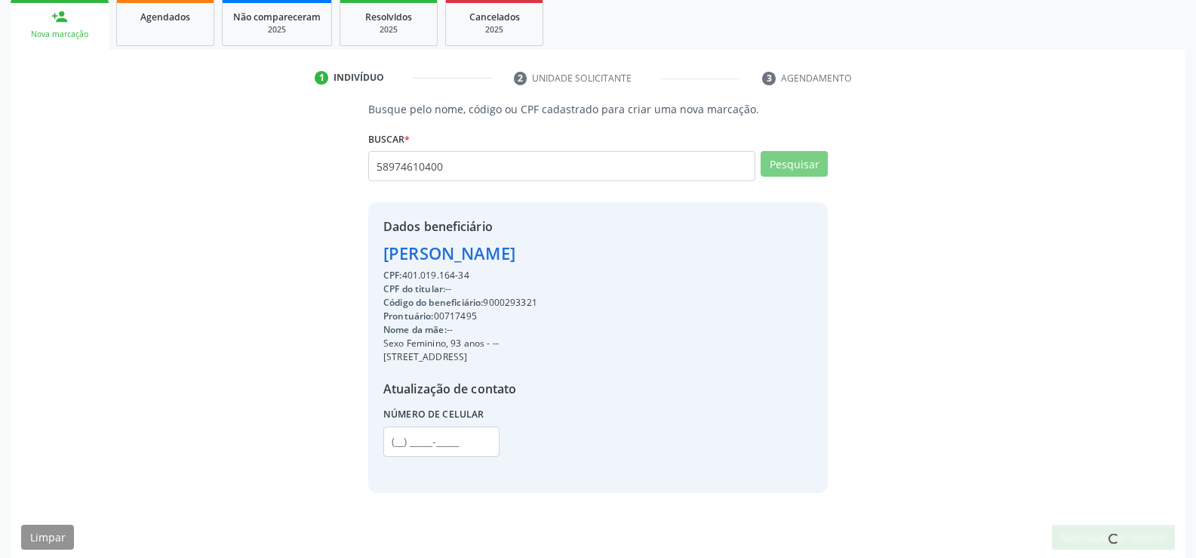  What do you see at coordinates (460, 275) in the screenshot?
I see `div: 401.019.164-34` at bounding box center [460, 275].